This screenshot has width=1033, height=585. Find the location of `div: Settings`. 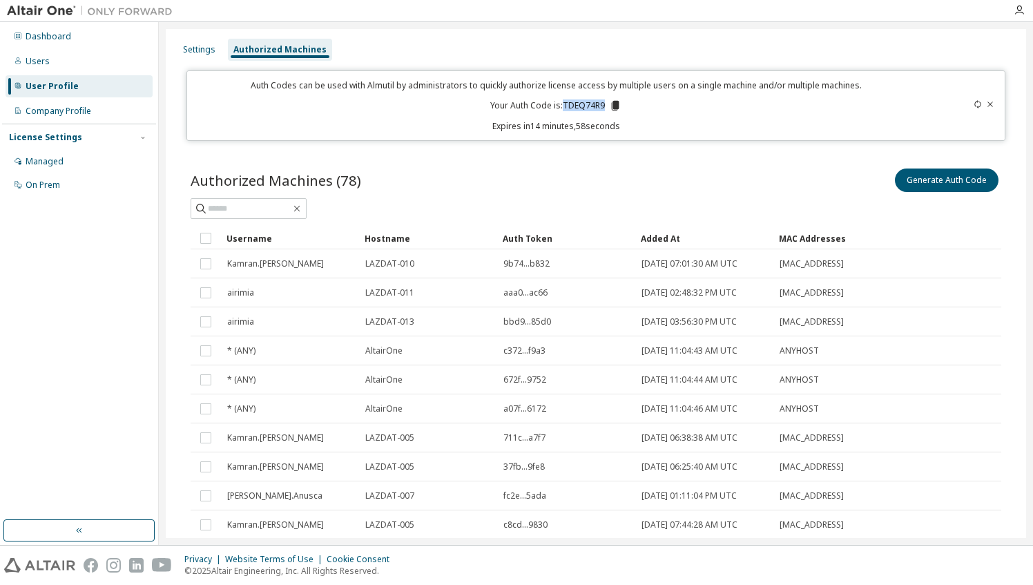

div: Settings is located at coordinates (199, 50).